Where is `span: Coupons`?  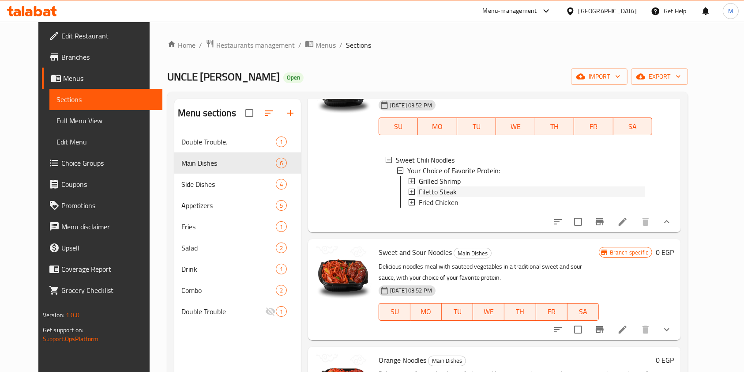
span: Coupons is located at coordinates (109, 184).